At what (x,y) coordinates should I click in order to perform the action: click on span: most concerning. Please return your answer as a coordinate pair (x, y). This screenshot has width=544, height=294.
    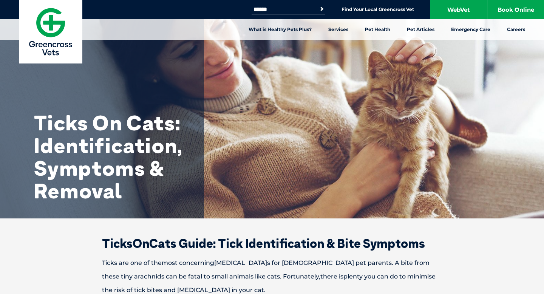
    Looking at the image, I should click on (188, 262).